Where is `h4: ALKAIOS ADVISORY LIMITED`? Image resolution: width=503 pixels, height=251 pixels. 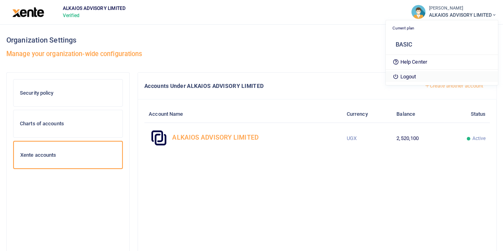
h4: ALKAIOS ADVISORY LIMITED is located at coordinates (255, 138).